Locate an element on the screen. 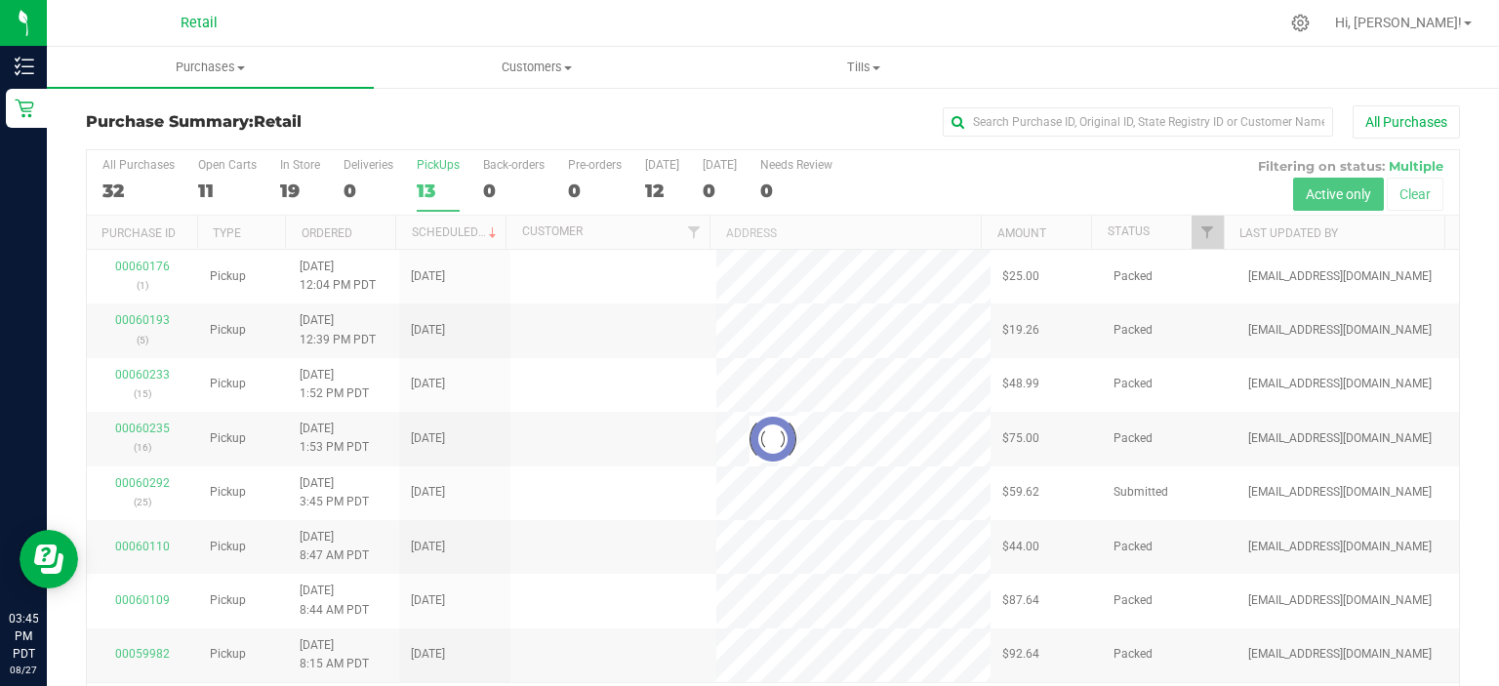  a: Tills is located at coordinates (864, 67).